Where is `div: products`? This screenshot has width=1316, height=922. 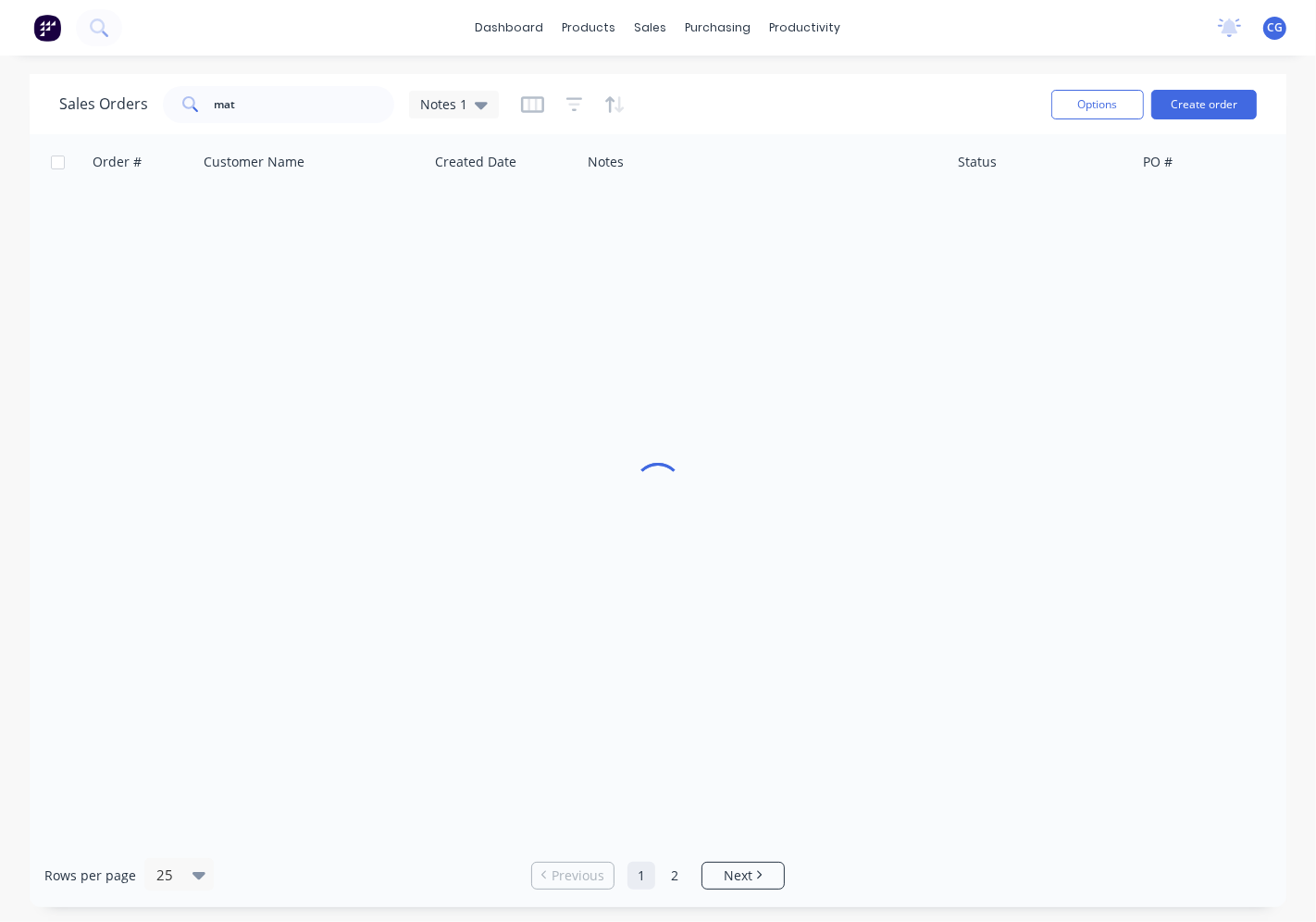
div: products is located at coordinates (590, 28).